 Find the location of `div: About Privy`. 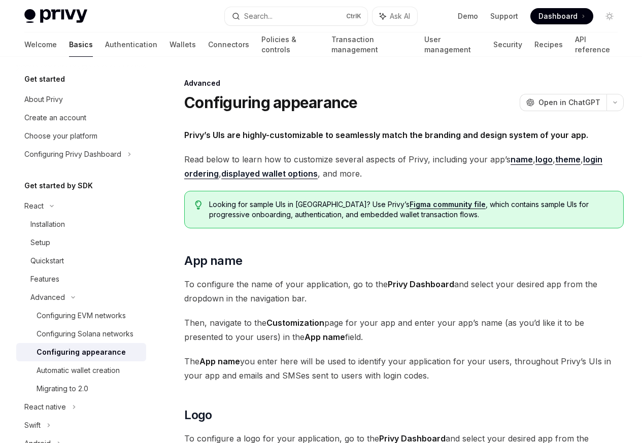

div: About Privy is located at coordinates (44, 99).